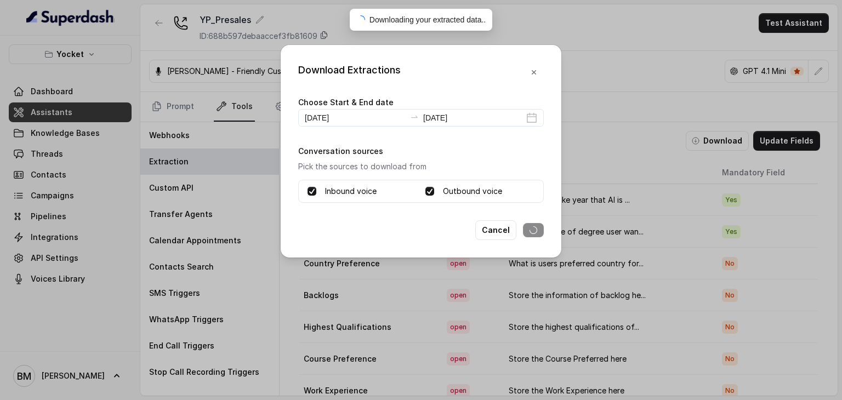 This screenshot has height=400, width=842. I want to click on input: Start date, so click(355, 118).